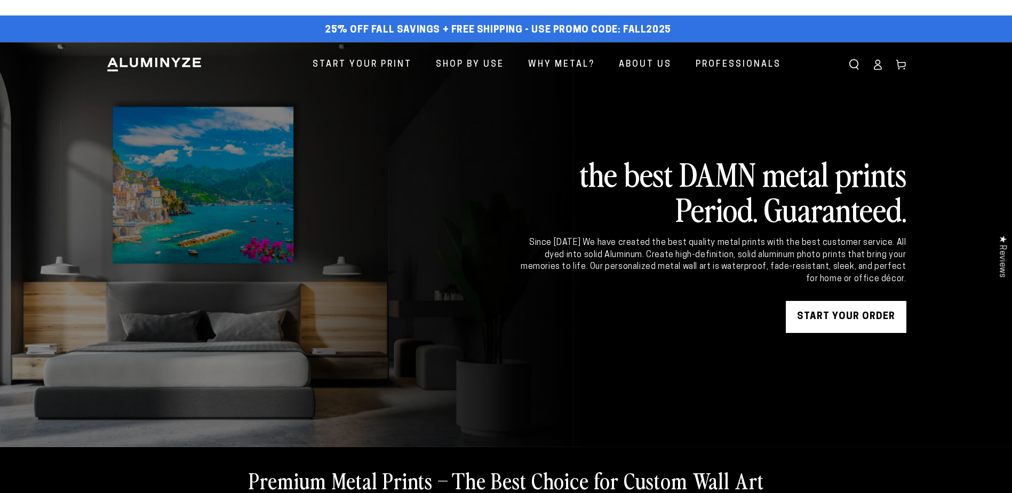 The width and height of the screenshot is (1012, 493). Describe the element at coordinates (645, 65) in the screenshot. I see `a: About Us` at that location.